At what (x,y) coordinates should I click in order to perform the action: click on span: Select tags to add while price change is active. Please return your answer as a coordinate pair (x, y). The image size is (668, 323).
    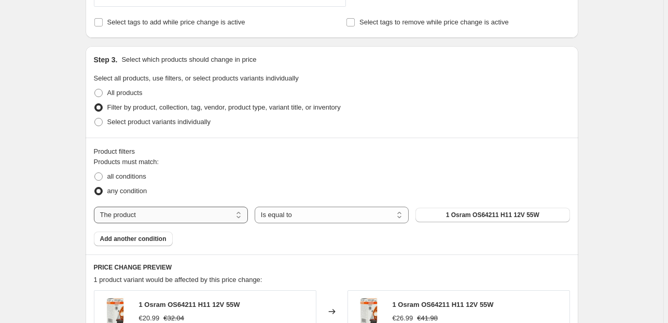
    Looking at the image, I should click on (176, 22).